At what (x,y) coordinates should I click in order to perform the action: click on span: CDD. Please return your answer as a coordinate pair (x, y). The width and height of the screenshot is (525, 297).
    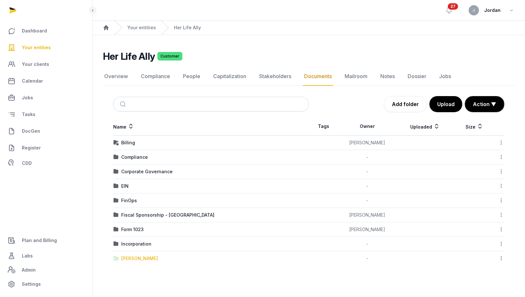
    Looking at the image, I should click on (27, 163).